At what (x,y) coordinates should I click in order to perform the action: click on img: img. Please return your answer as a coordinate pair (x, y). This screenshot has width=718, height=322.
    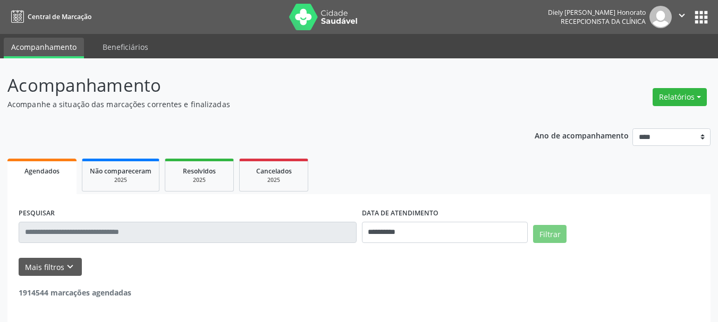
    Looking at the image, I should click on (660, 17).